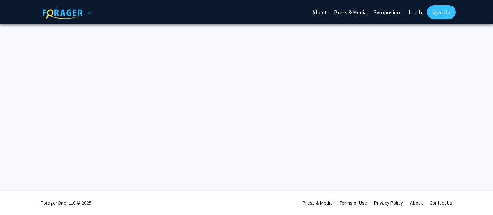 This screenshot has height=215, width=493. Describe the element at coordinates (66, 202) in the screenshot. I see `div: ForagerOne, LLC © 2025` at that location.